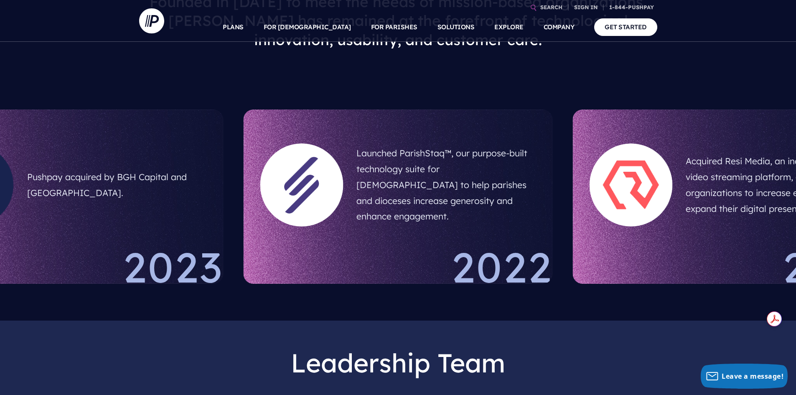 This screenshot has height=395, width=796. What do you see at coordinates (559, 27) in the screenshot?
I see `a: COMPANY` at bounding box center [559, 27].